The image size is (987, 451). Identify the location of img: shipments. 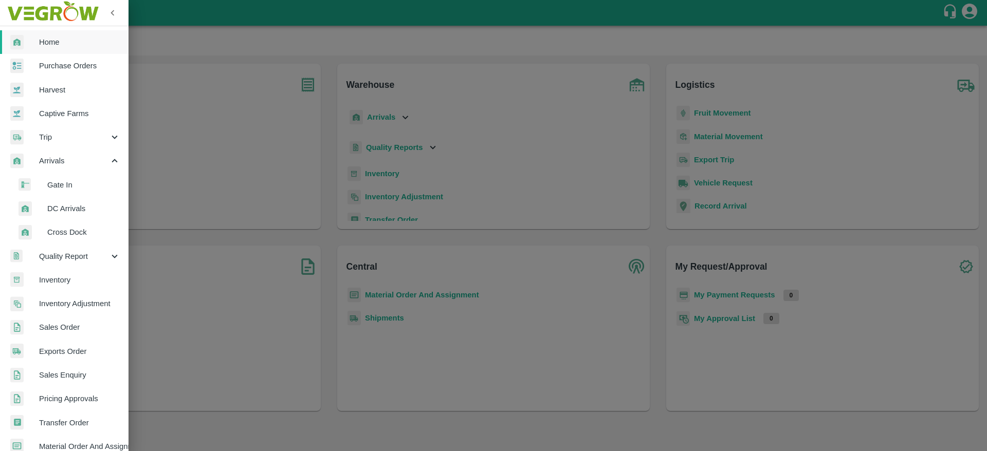
(17, 351).